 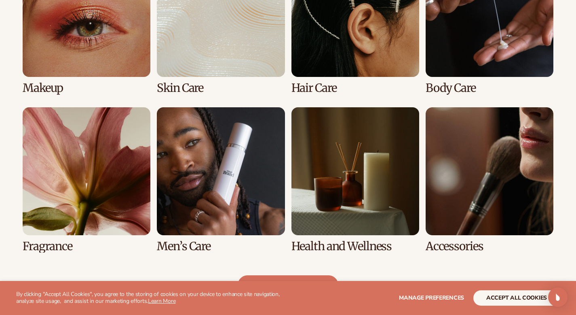 What do you see at coordinates (162, 300) in the screenshot?
I see `a: Learn More` at bounding box center [162, 300].